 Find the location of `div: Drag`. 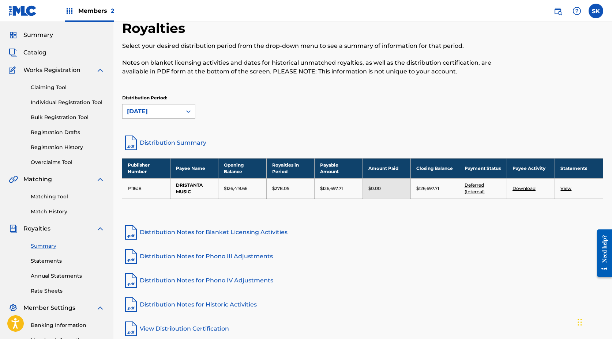

div: Drag is located at coordinates (580, 323).